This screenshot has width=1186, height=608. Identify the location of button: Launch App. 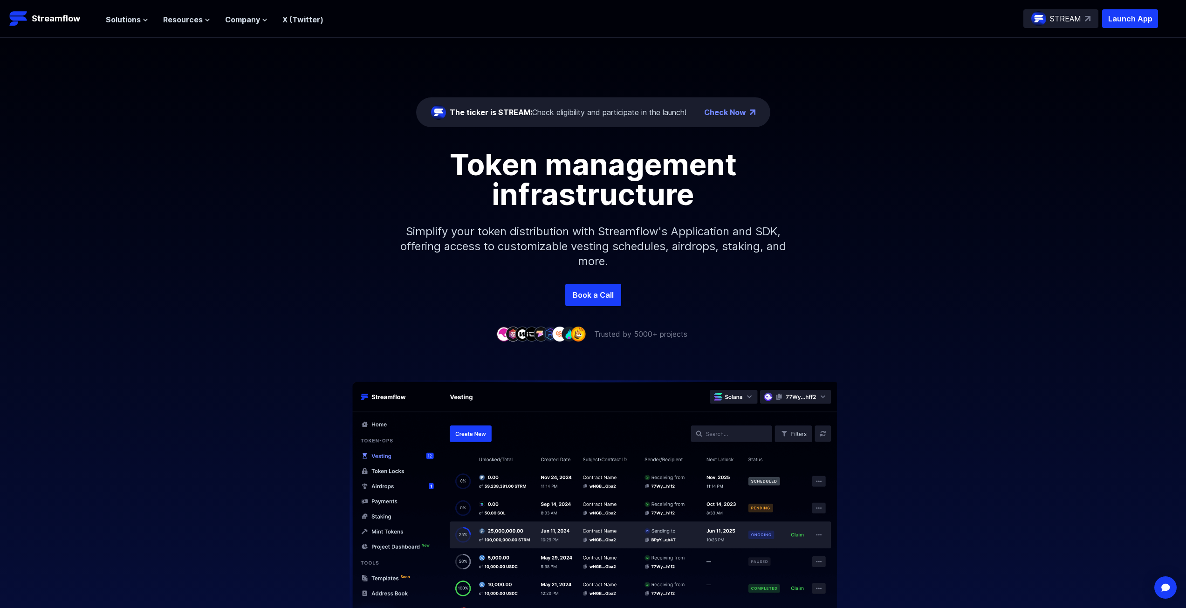
(1130, 19).